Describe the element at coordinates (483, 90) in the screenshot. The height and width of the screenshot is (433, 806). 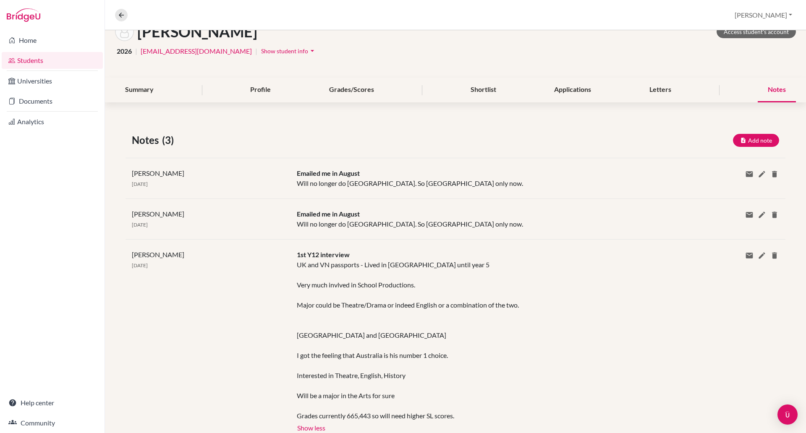
I see `div: Shortlist` at that location.